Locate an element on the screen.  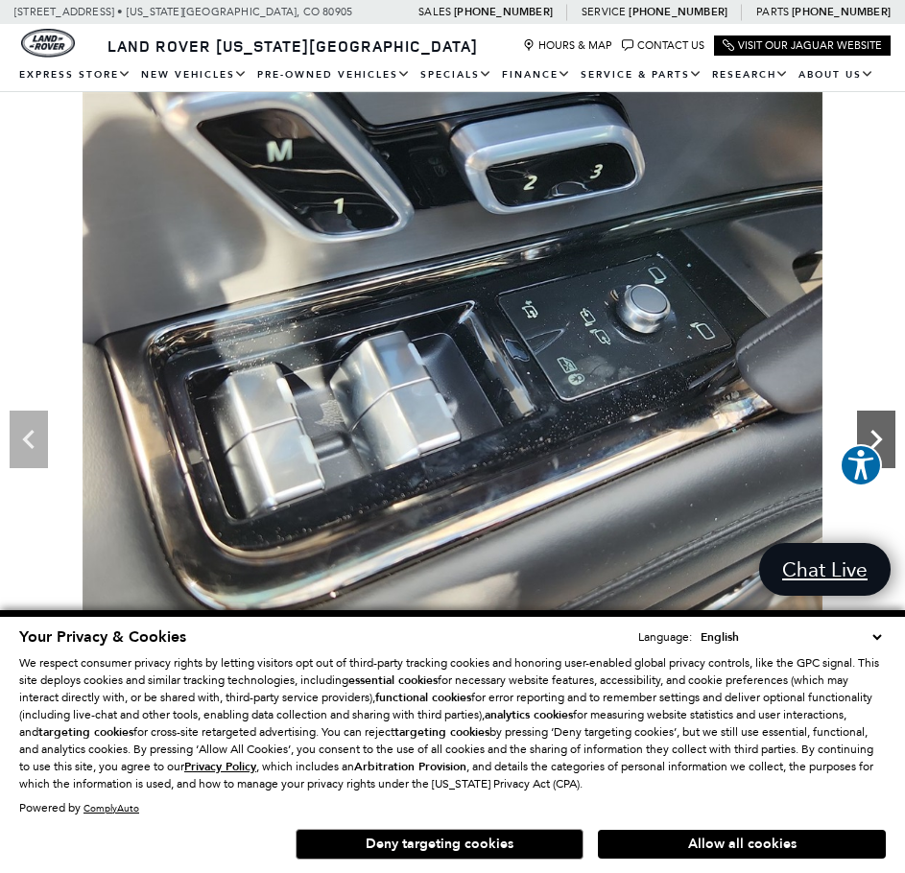
a: Specials is located at coordinates (456, 75).